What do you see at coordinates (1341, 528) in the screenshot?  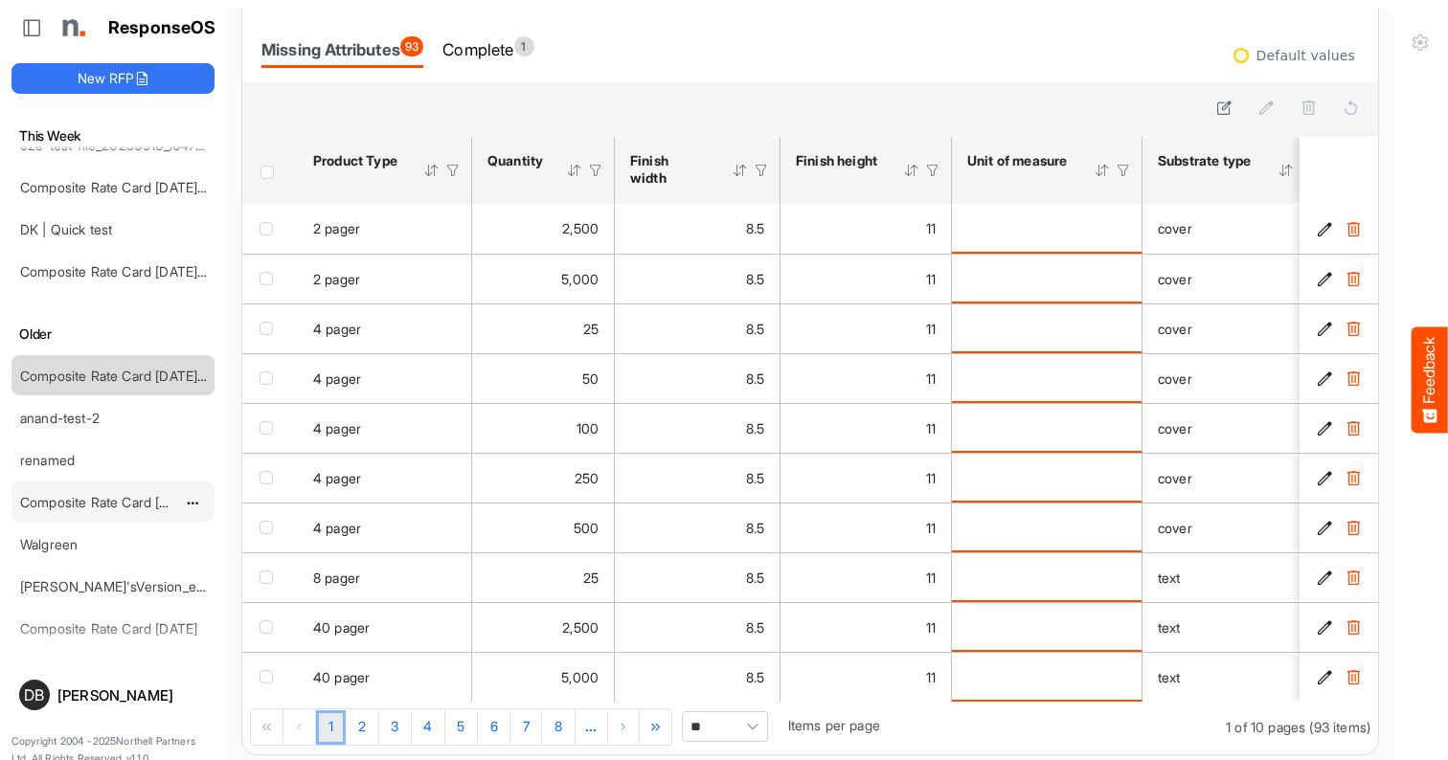 I see `td: 84159416-249b-441d-b244-516587cdf845 is template cell Column Header` at bounding box center [1341, 528].